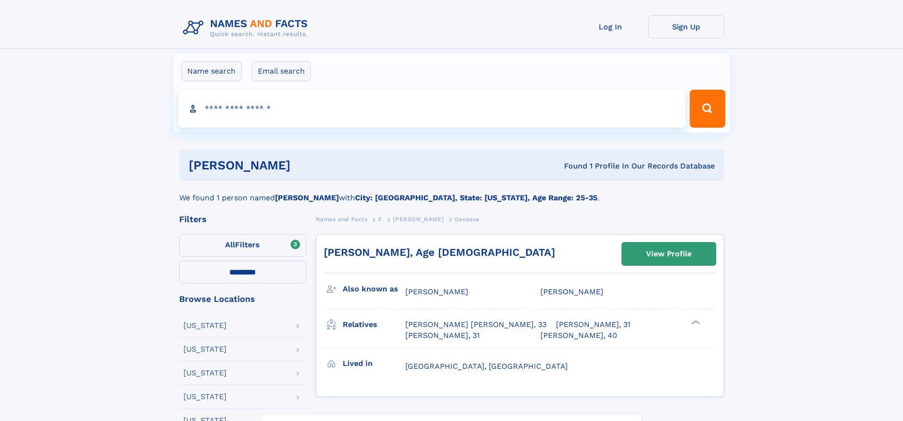 Image resolution: width=903 pixels, height=421 pixels. I want to click on div: Found 1 Profile In Our Records Database, so click(571, 166).